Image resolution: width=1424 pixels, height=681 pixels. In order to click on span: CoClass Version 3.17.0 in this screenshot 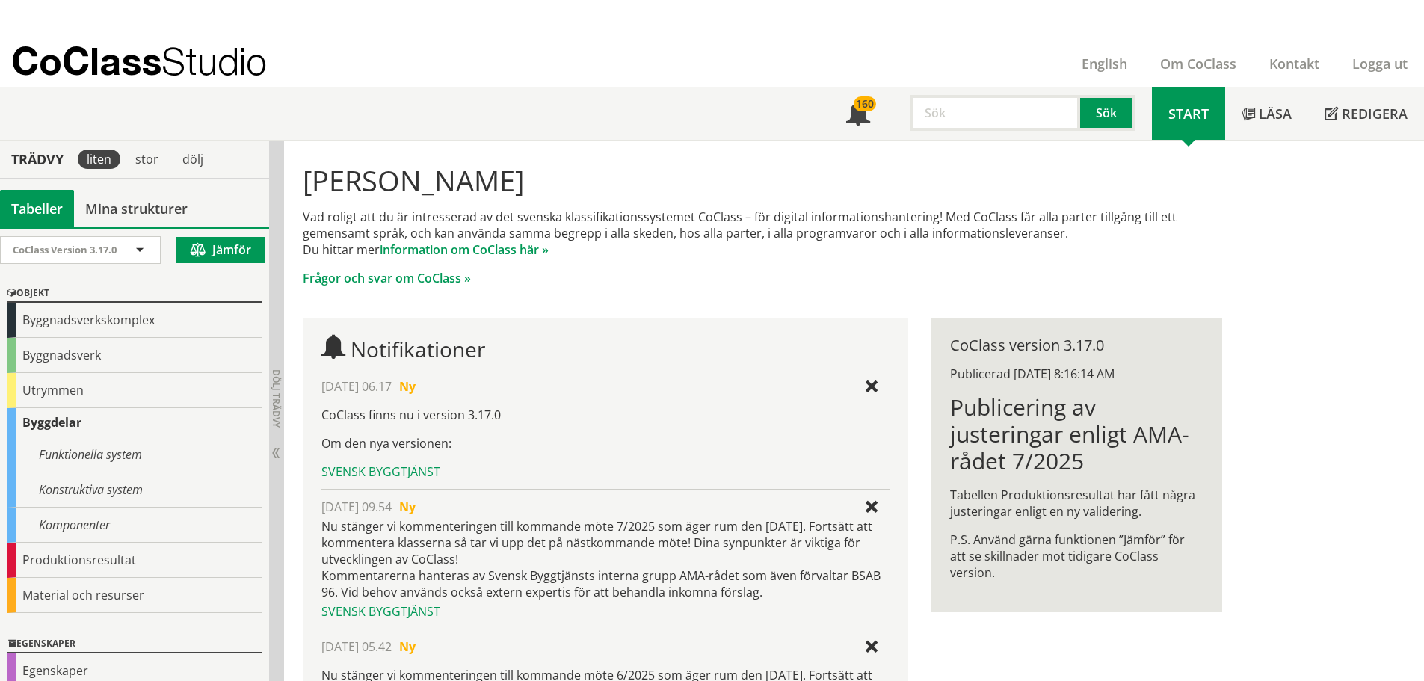, I will do `click(64, 250)`.